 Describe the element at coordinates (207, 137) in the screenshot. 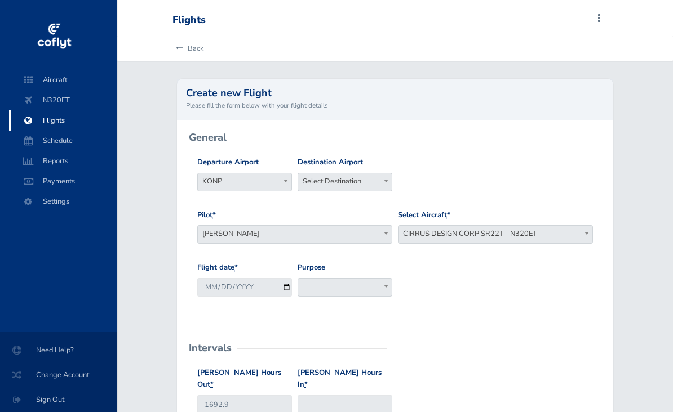

I see `h2: General` at that location.